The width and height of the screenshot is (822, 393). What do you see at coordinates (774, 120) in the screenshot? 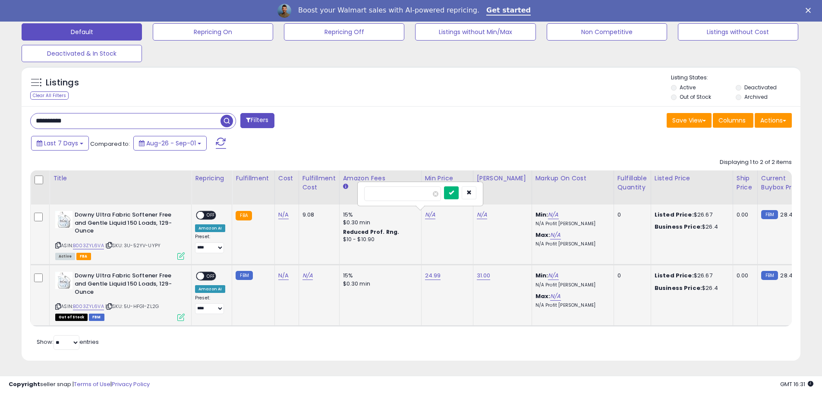
I see `button: Actions` at bounding box center [774, 120].